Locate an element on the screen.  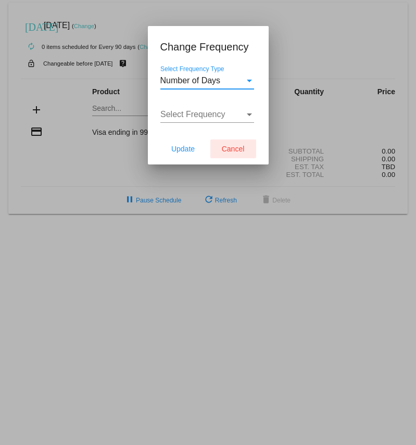
span: Update is located at coordinates (183, 149).